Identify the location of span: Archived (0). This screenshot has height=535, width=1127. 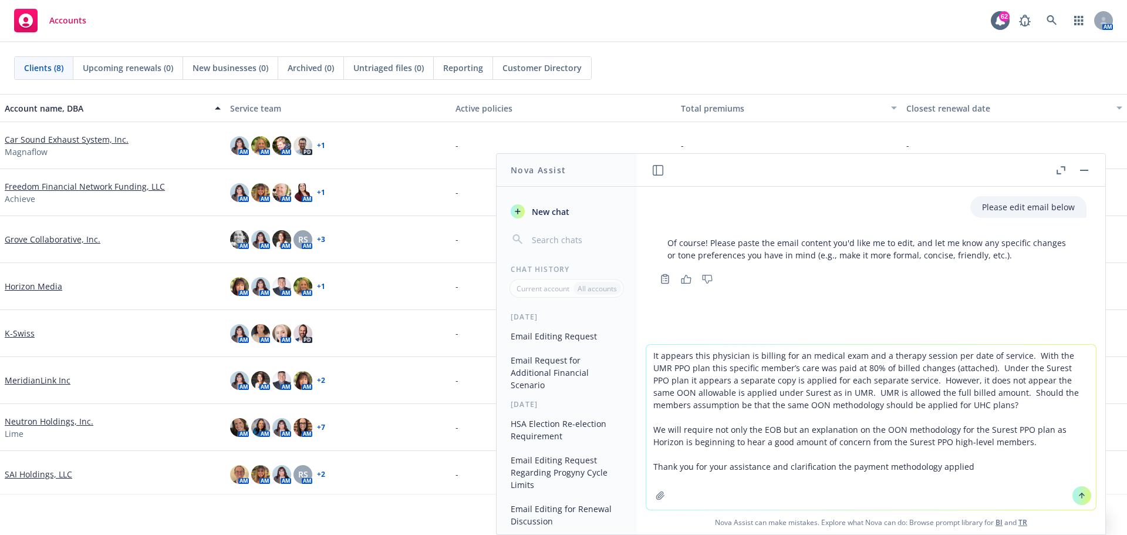
(310, 67).